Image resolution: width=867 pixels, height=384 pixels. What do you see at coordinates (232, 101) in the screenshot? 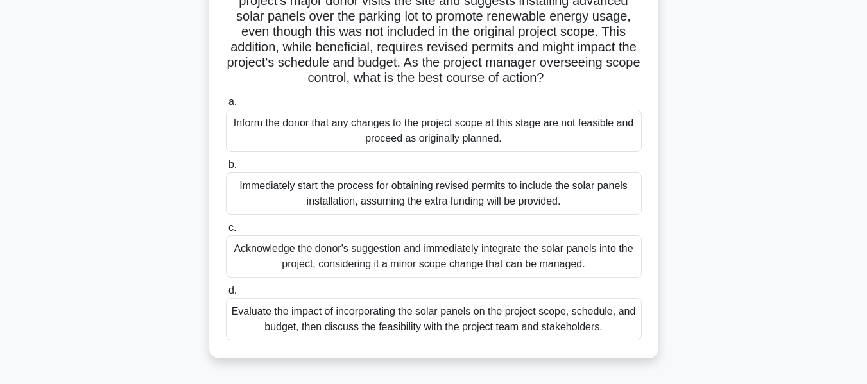
I see `span: a.` at bounding box center [232, 101].